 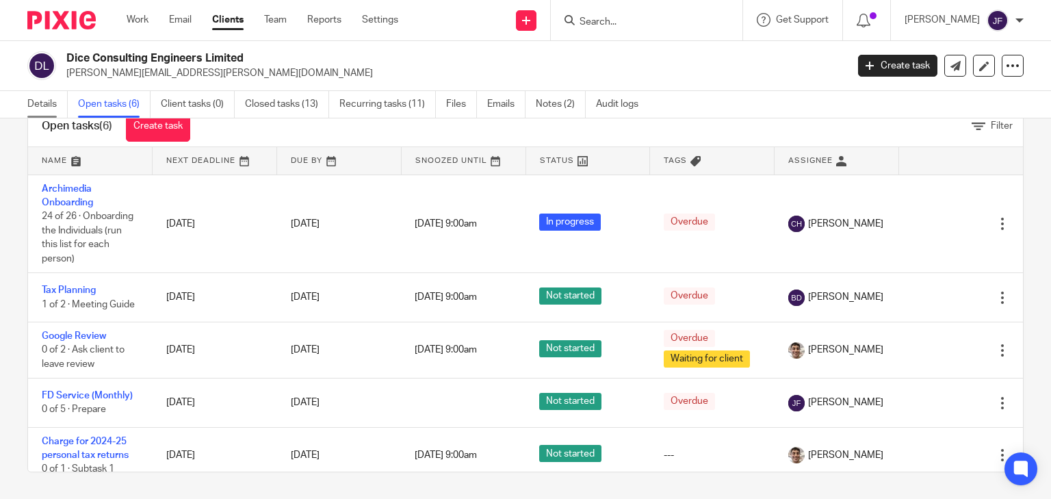 What do you see at coordinates (78, 469) in the screenshot?
I see `span: 0 of 1 · Subtask 1` at bounding box center [78, 469].